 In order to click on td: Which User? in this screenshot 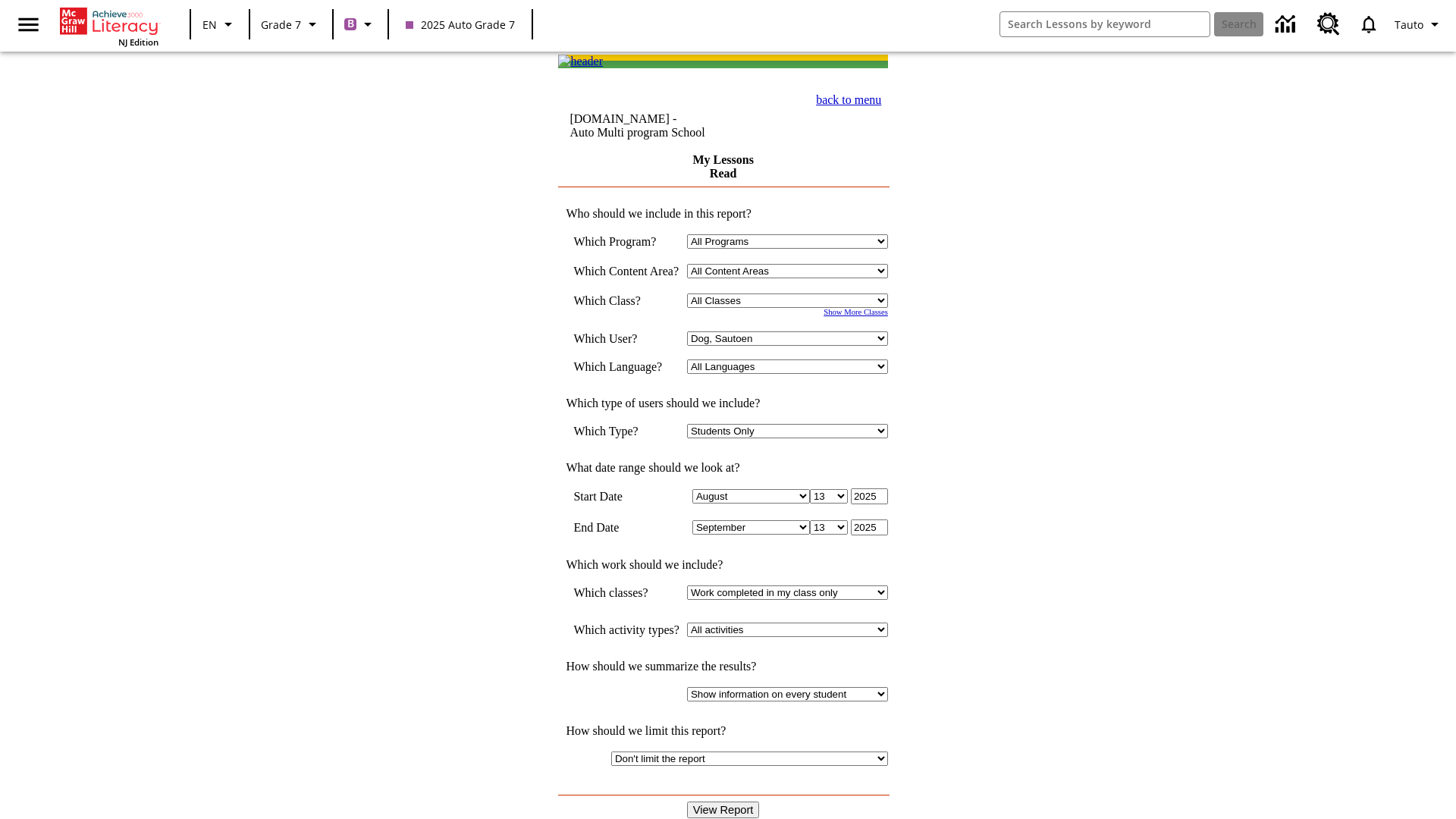, I will do `click(626, 338)`.